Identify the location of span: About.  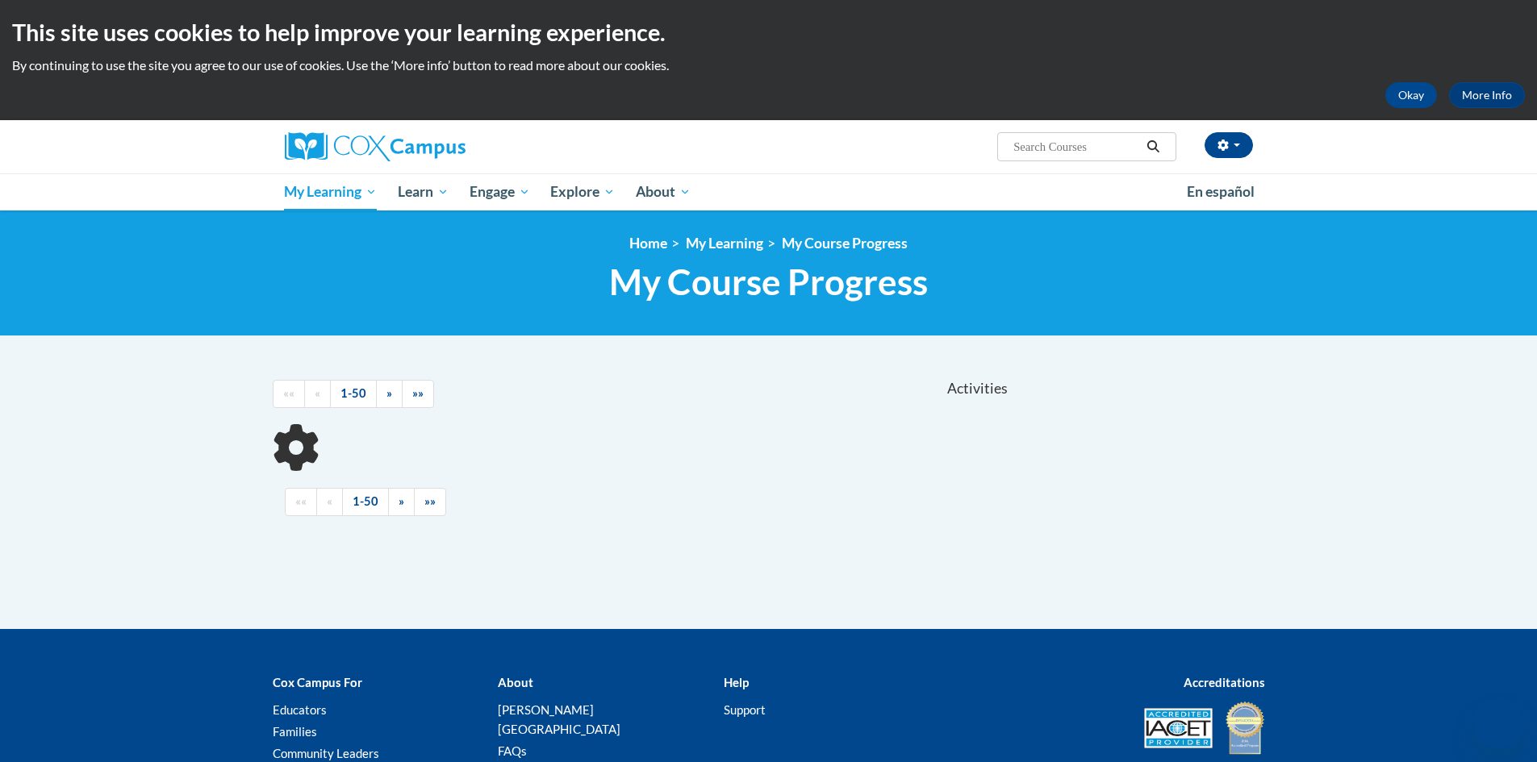
(663, 192).